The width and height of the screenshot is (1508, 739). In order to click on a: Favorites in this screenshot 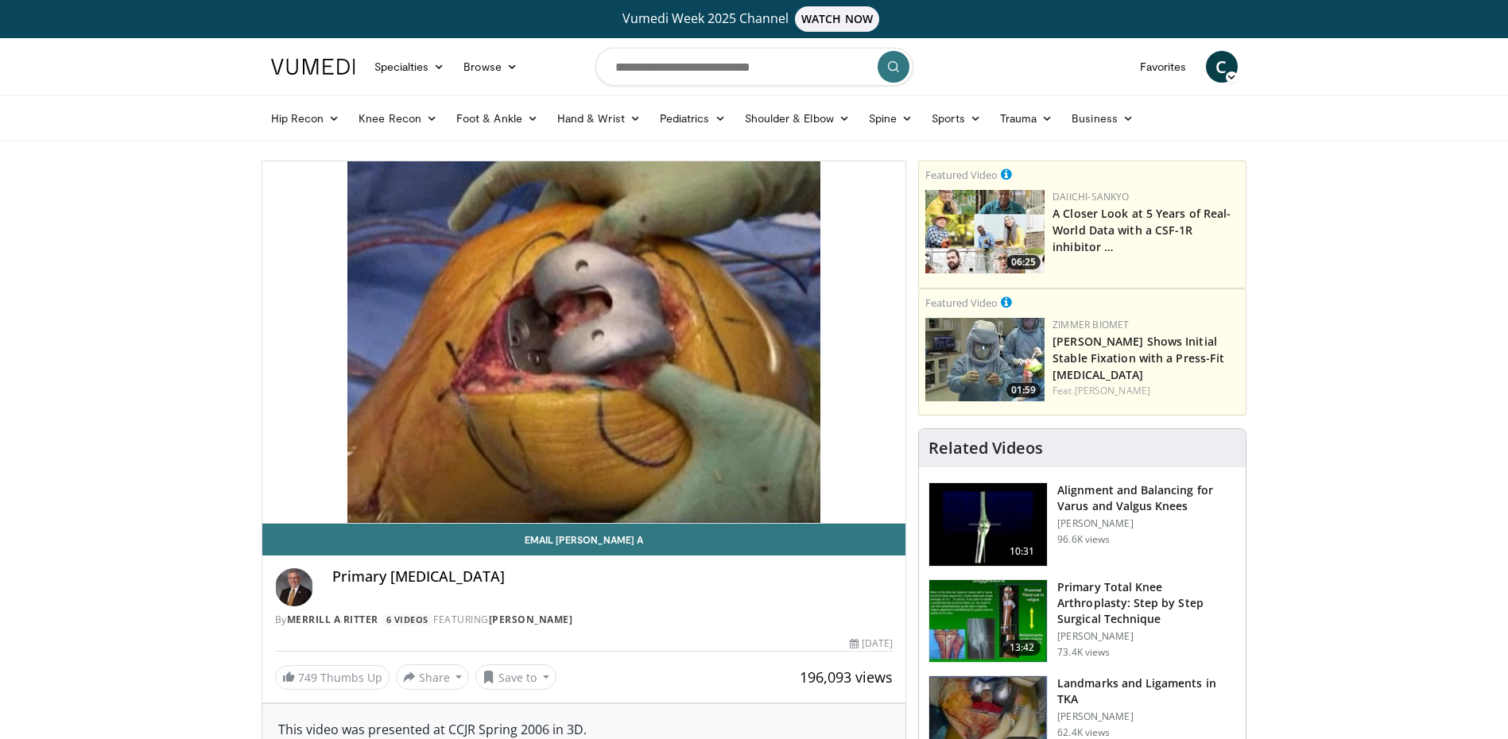, I will do `click(1163, 67)`.